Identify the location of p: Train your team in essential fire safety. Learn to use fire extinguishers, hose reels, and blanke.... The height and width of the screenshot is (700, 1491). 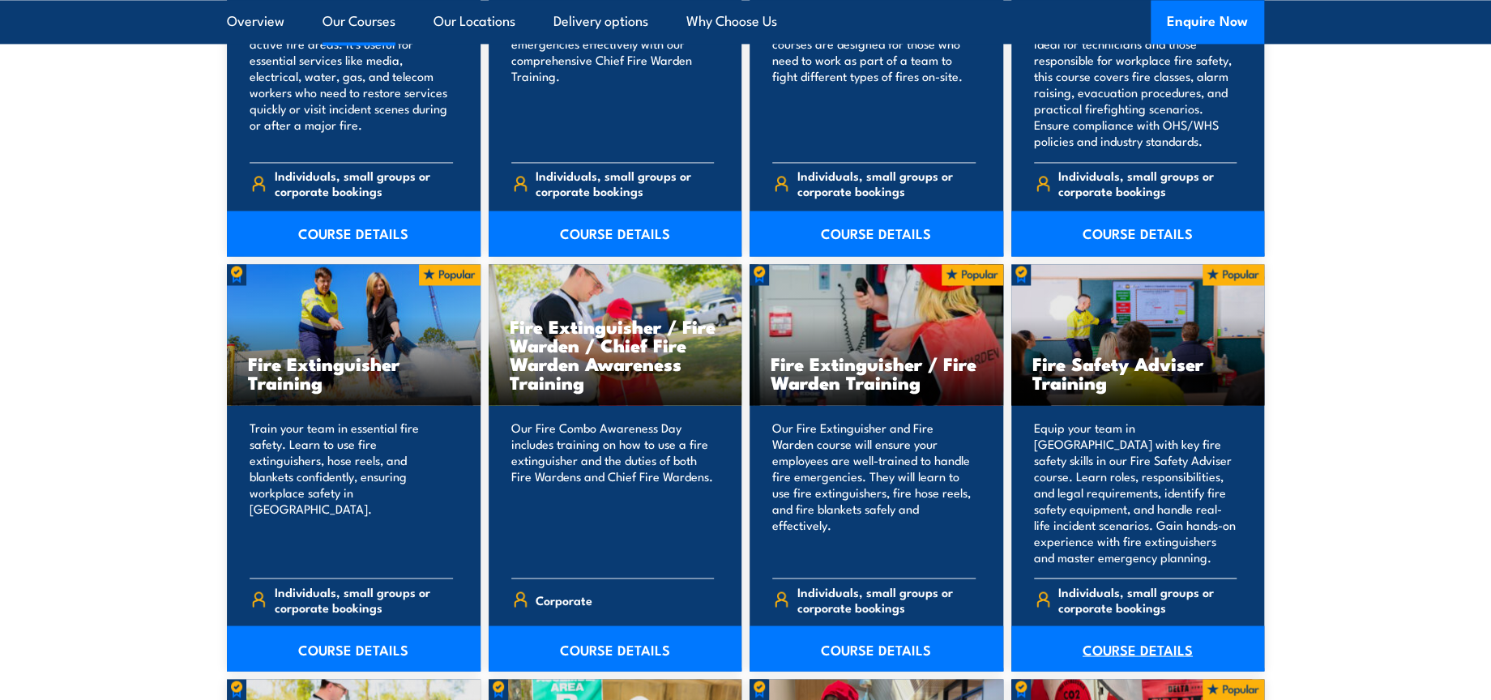
(351, 492).